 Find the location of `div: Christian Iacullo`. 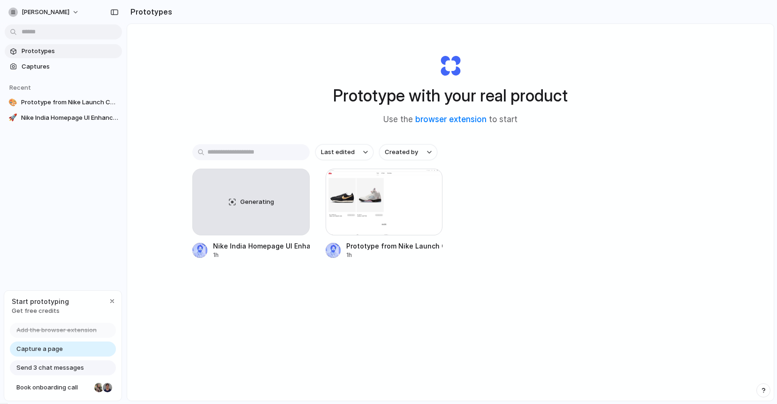

div: Christian Iacullo is located at coordinates (107, 387).